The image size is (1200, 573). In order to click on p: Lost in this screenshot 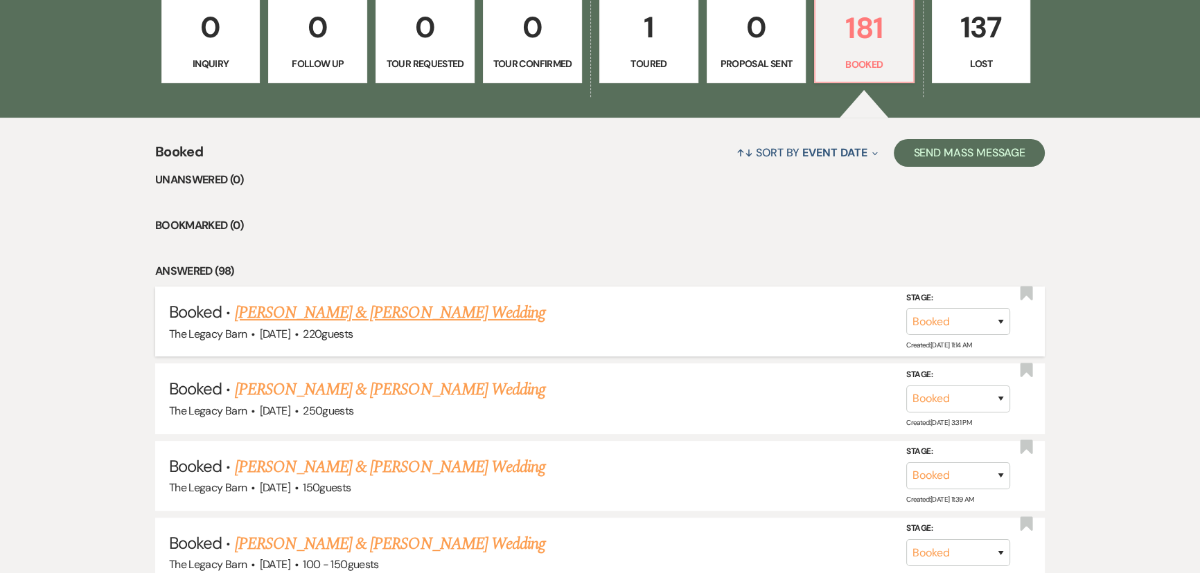, I will do `click(981, 64)`.